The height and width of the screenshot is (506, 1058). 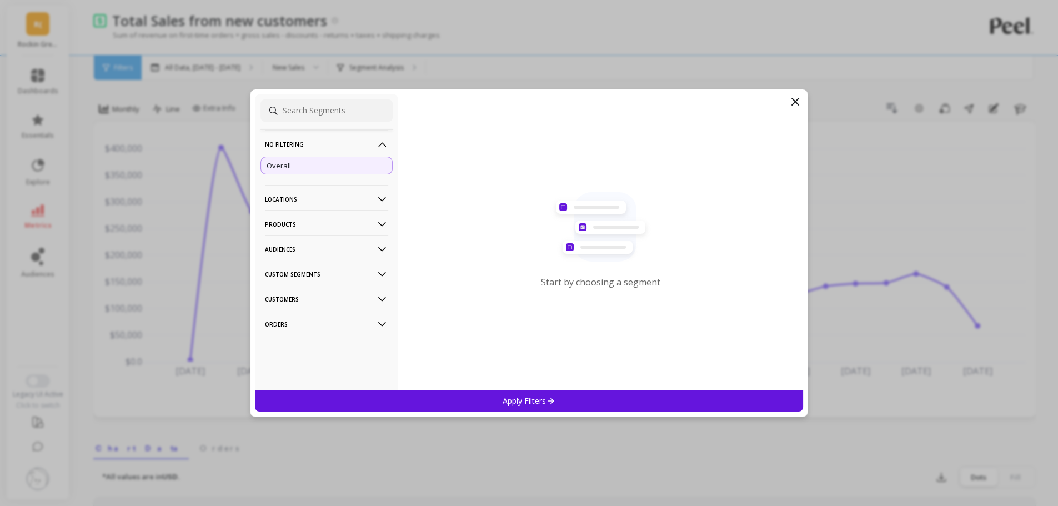 I want to click on p: Customers, so click(x=327, y=299).